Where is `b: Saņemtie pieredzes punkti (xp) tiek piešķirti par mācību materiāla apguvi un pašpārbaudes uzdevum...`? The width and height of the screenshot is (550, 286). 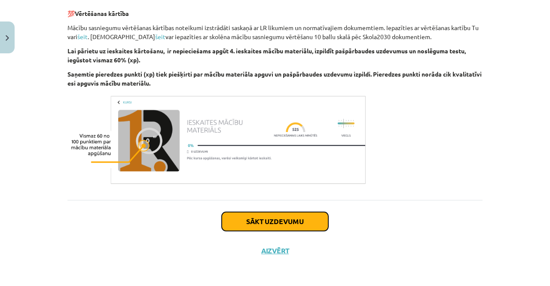 b: Saņemtie pieredzes punkti (xp) tiek piešķirti par mācību materiāla apguvi un pašpārbaudes uzdevum... is located at coordinates (275, 78).